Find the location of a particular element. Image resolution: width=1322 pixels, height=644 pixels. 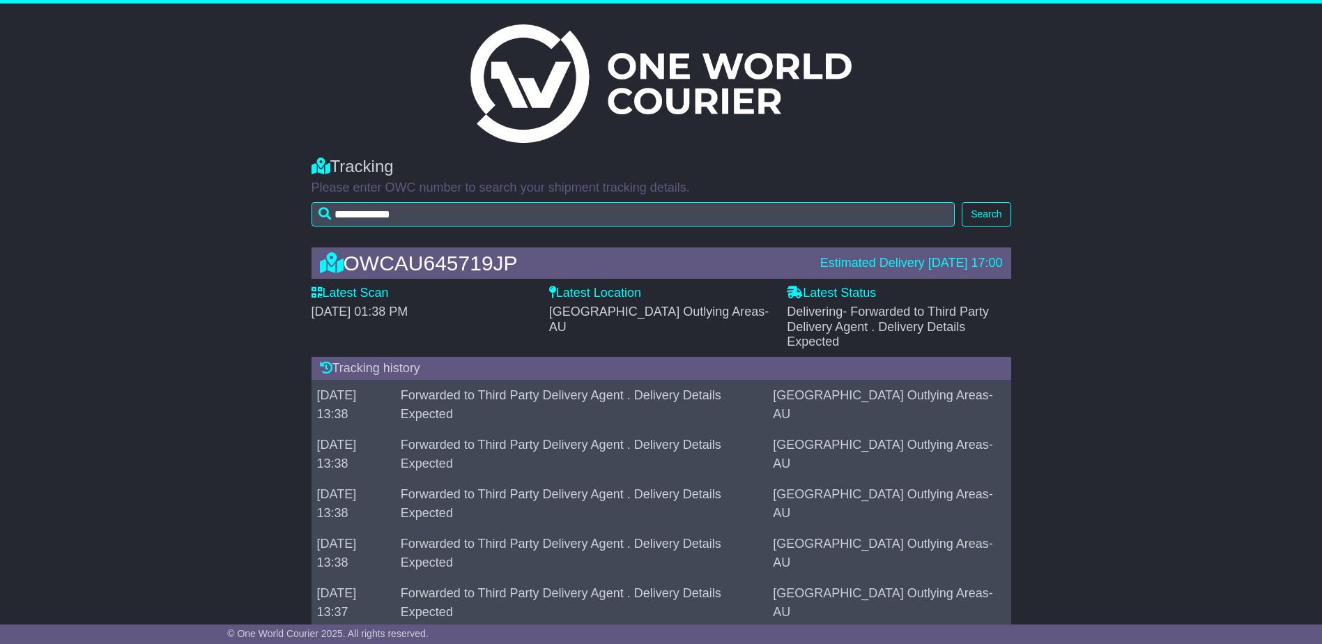

span: - Forwarded to Third Party Delivery Agent . Delivery Details Expected is located at coordinates (888, 326).